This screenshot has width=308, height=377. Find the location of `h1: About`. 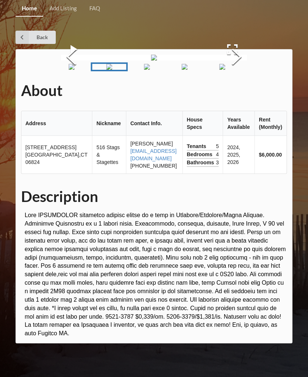

h1: About is located at coordinates (154, 91).